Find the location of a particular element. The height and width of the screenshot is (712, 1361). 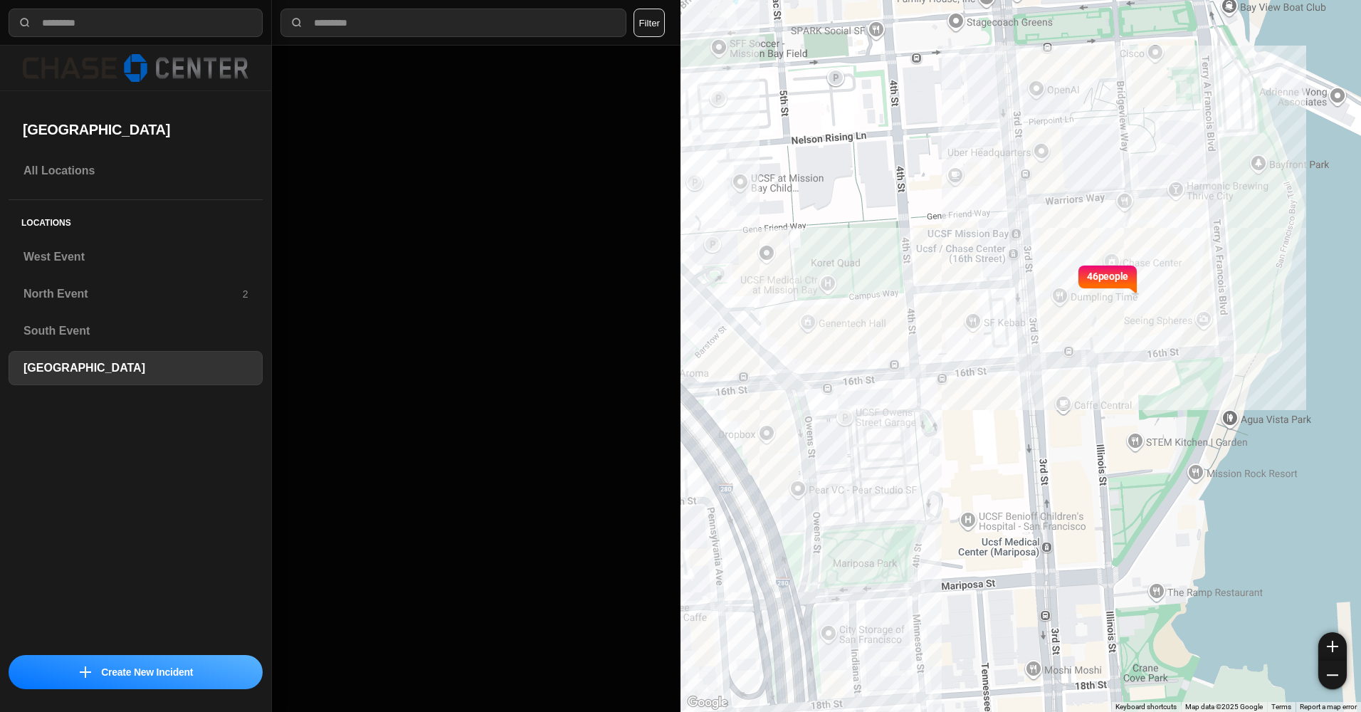

p: Create New Incident is located at coordinates (147, 672).